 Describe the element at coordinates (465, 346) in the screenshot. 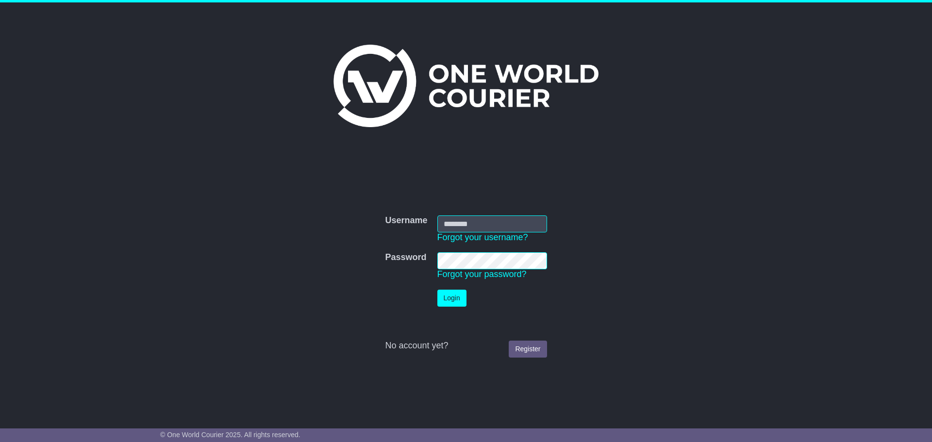

I see `div: No account yet?` at that location.